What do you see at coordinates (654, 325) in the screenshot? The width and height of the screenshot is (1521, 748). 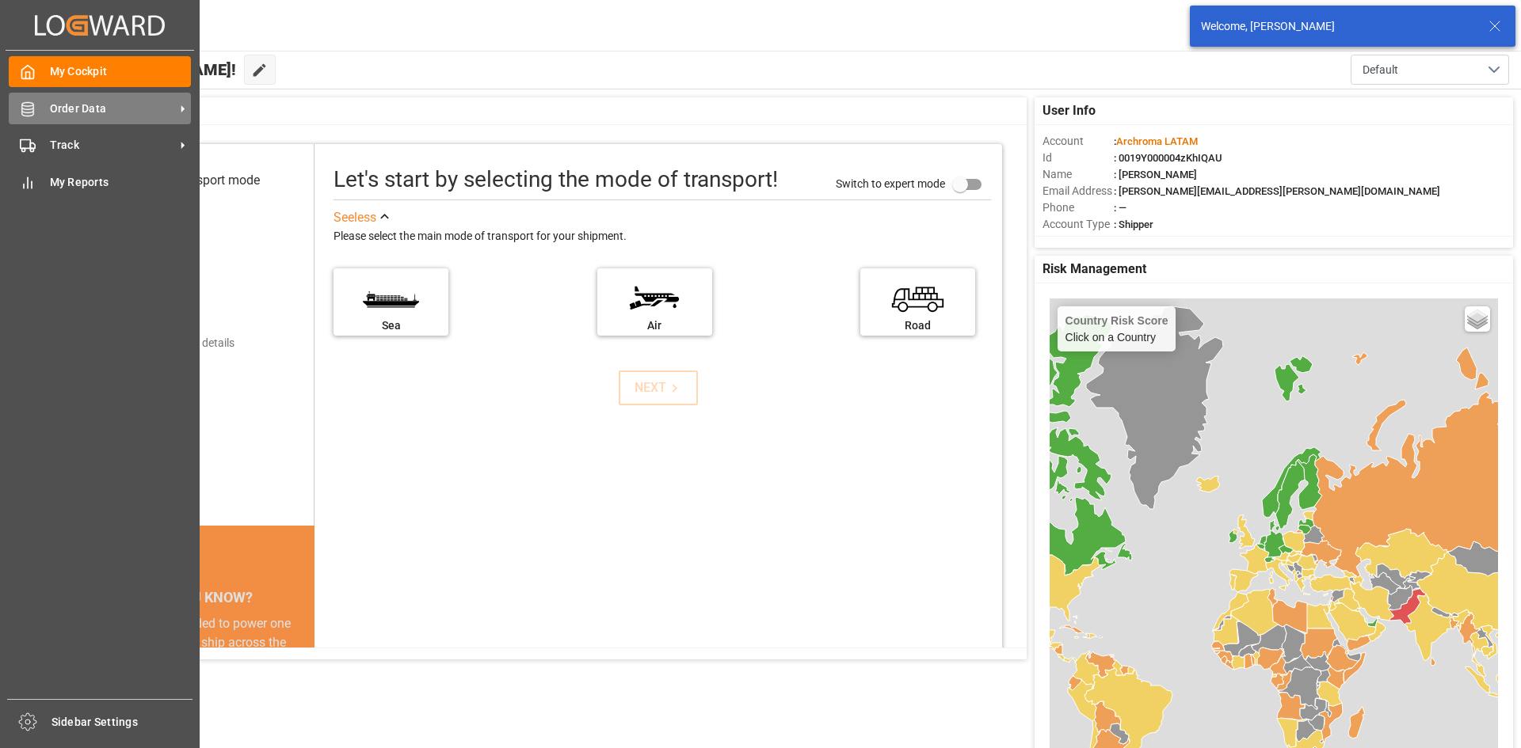 I see `div: Air` at bounding box center [654, 325].